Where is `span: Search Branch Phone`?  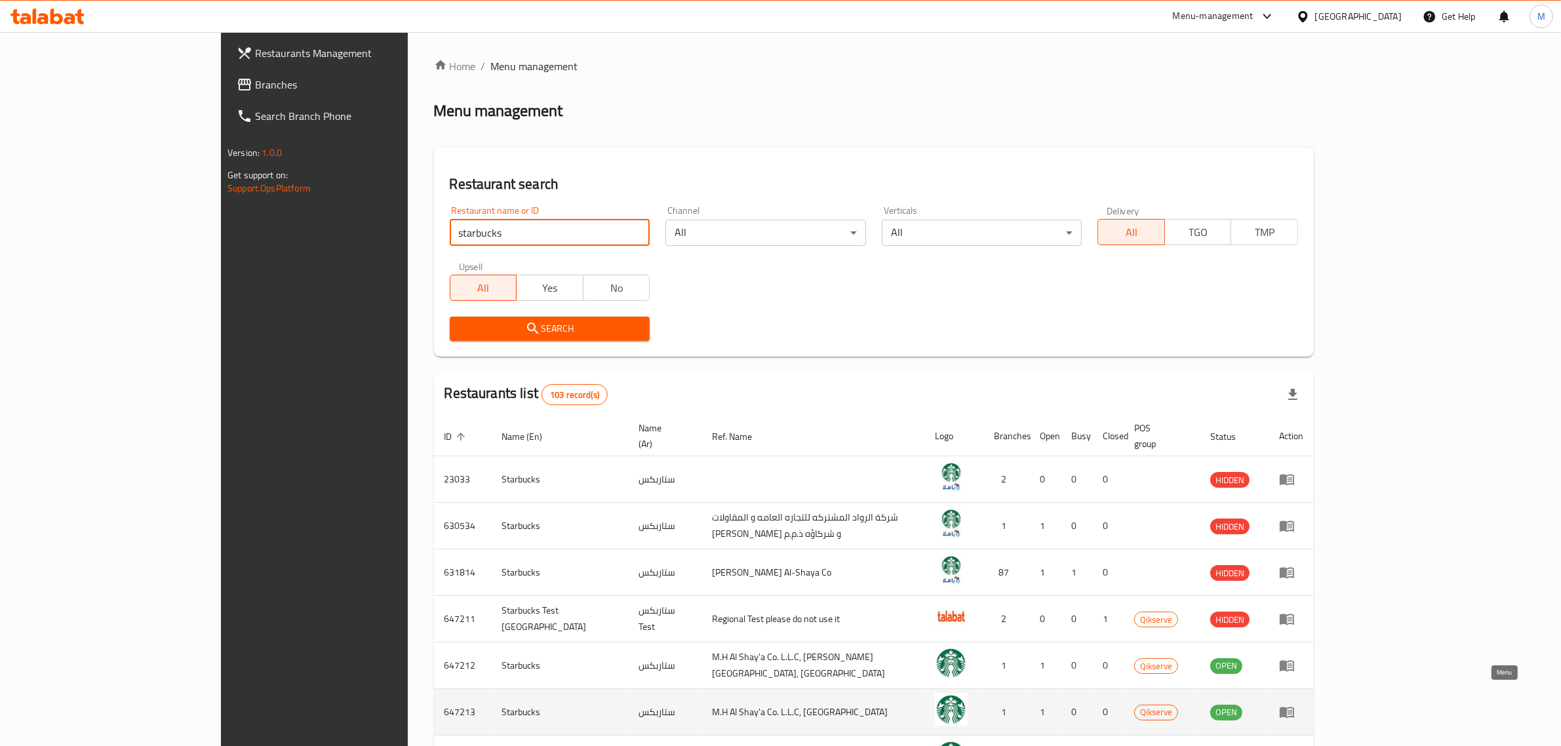
span: Search Branch Phone is located at coordinates (363, 116).